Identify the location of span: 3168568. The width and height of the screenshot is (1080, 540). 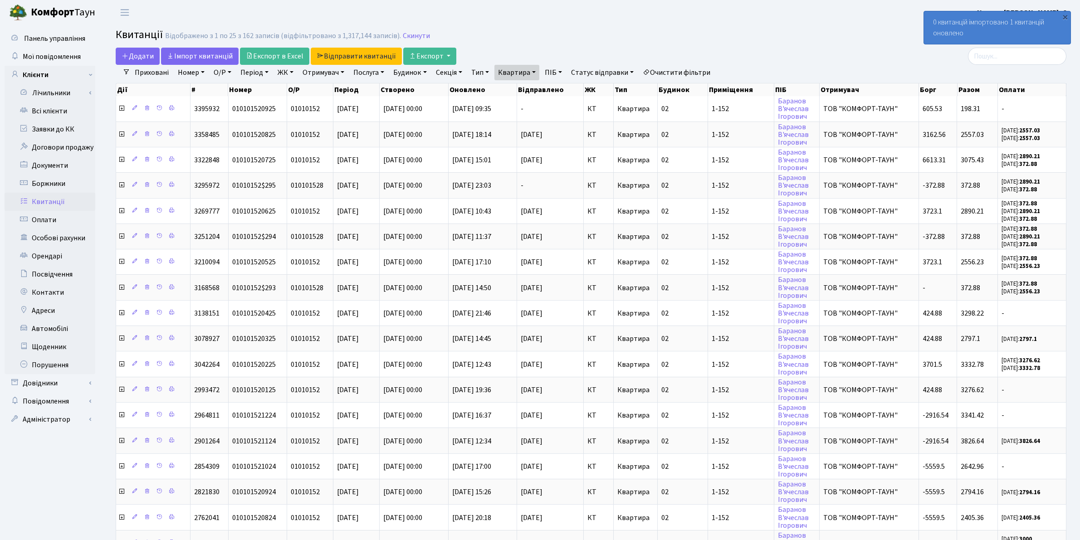
(207, 288).